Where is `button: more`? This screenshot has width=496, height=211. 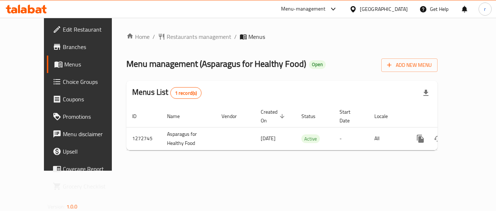 button: more is located at coordinates (421, 139).